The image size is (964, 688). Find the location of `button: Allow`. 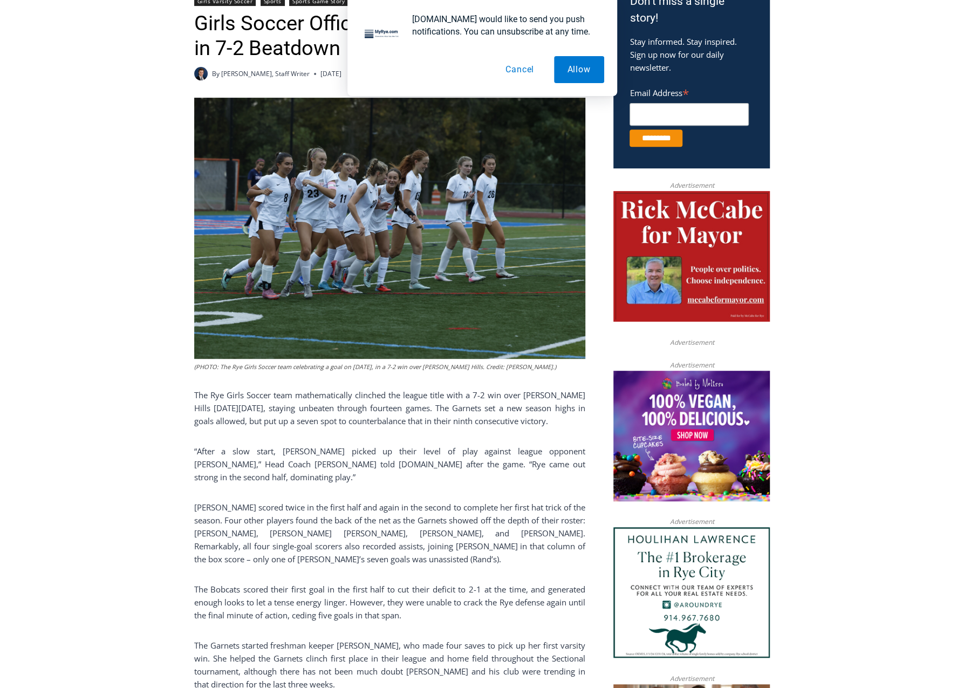

button: Allow is located at coordinates (579, 70).